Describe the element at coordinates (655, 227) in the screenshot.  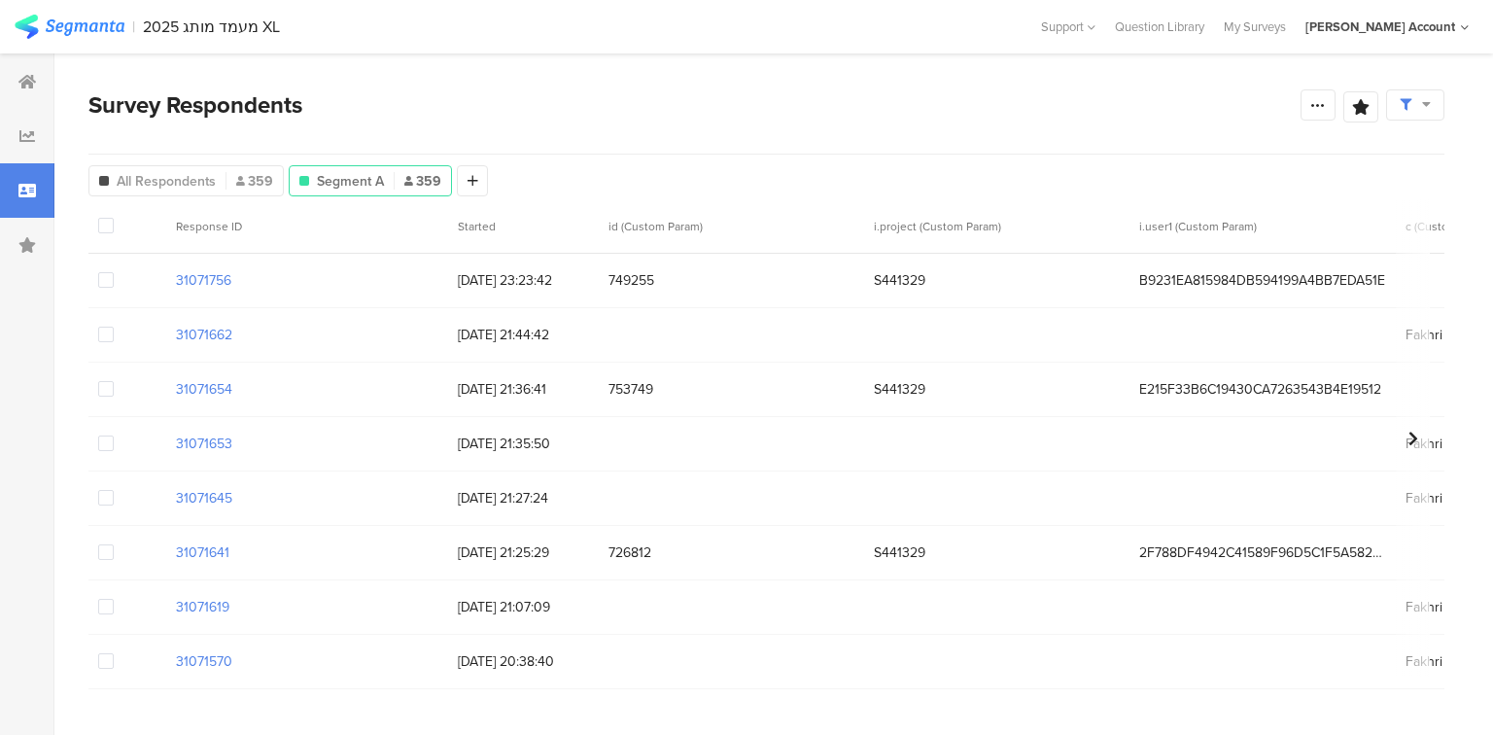
I see `span: id (Custom Param)` at that location.